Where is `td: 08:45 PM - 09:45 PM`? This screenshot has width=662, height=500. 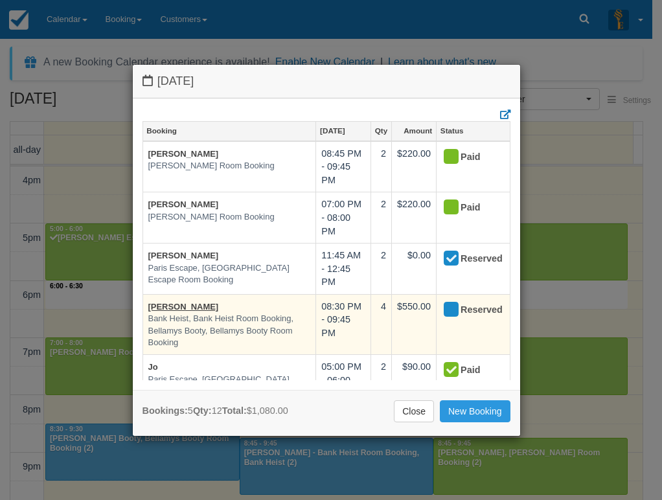 td: 08:45 PM - 09:45 PM is located at coordinates (343, 167).